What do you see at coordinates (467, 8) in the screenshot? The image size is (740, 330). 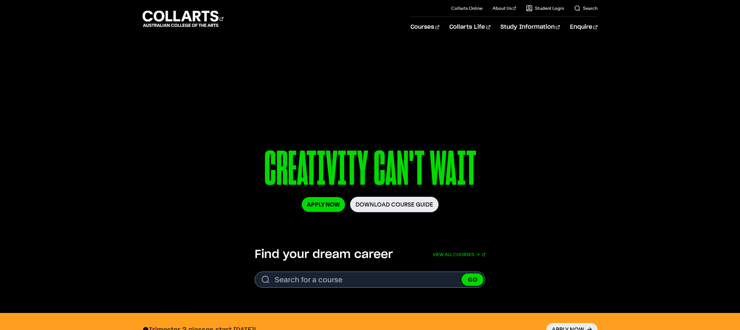 I see `a: Collarts Online` at bounding box center [467, 8].